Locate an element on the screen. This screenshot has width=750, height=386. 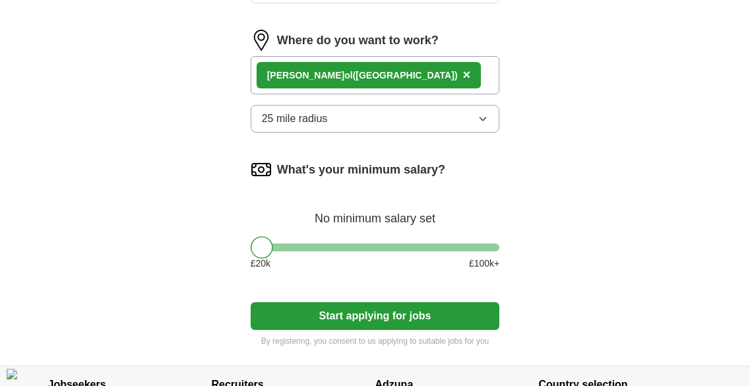
div: Cookie consent button is located at coordinates (12, 374).